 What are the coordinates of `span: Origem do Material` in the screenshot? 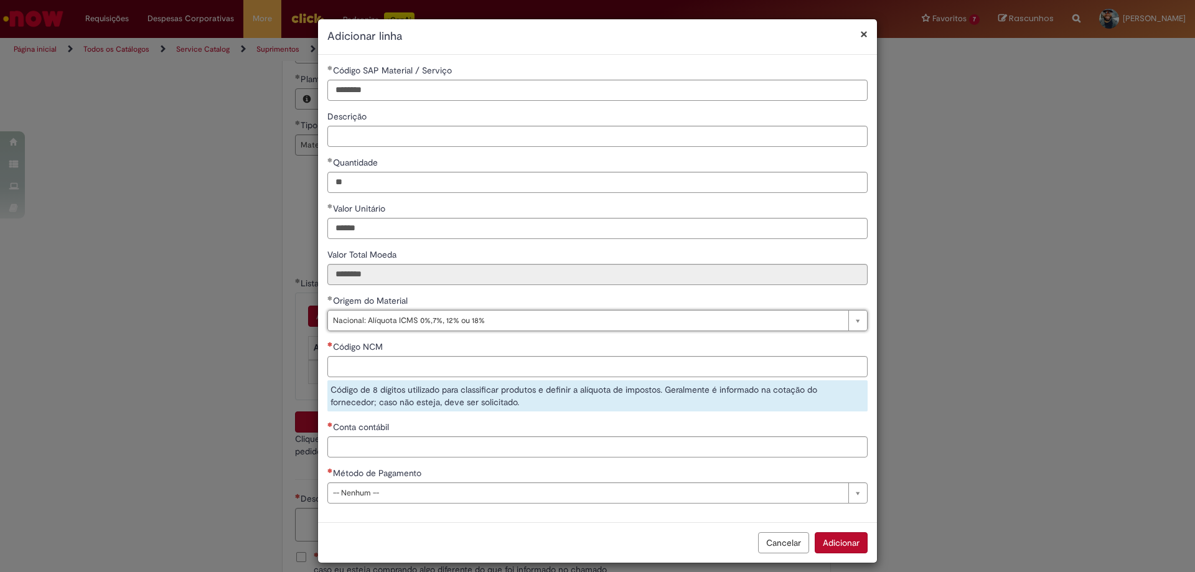 It's located at (372, 301).